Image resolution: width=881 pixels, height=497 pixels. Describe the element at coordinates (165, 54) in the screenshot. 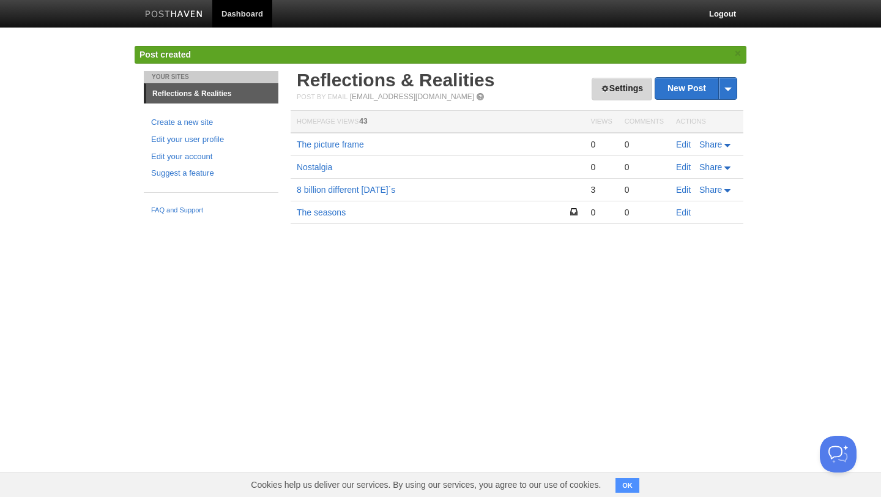

I see `span: Post created` at that location.